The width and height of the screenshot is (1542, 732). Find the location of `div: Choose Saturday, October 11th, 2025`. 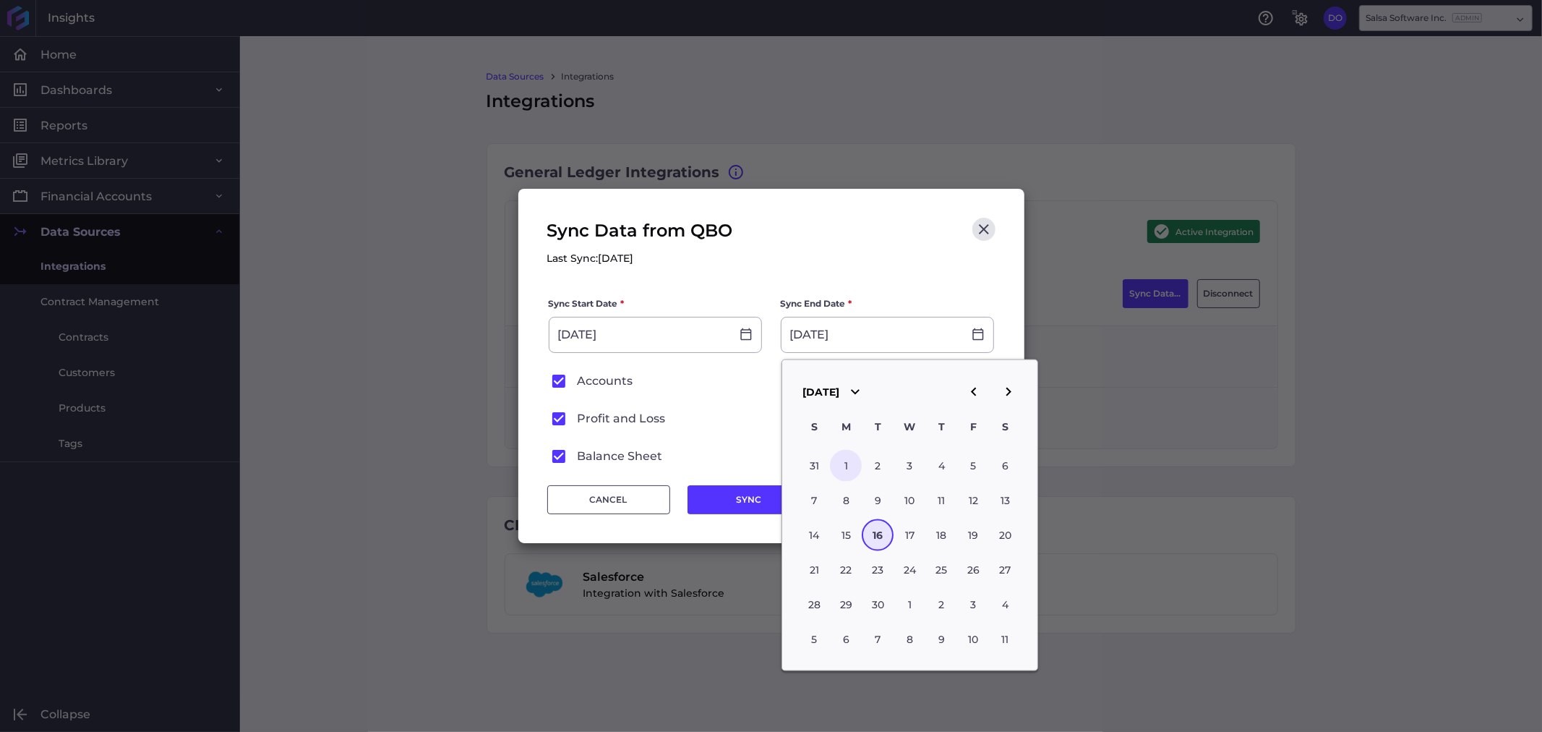

div: Choose Saturday, October 11th, 2025 is located at coordinates (1006, 639).